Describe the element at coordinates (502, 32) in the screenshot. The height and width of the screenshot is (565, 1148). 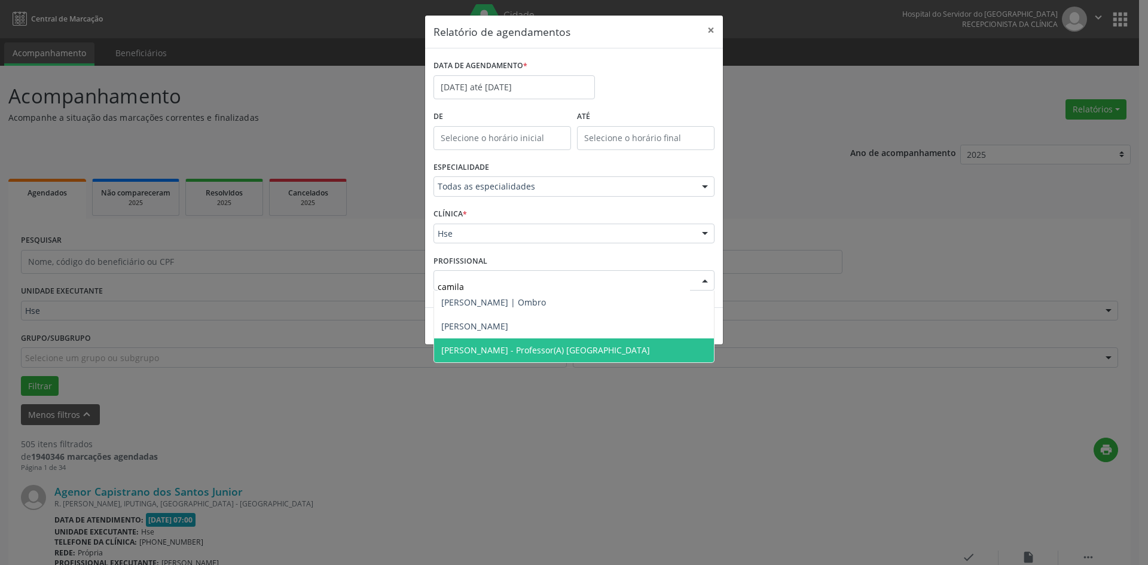
I see `h5: Relatório de agendamentos` at that location.